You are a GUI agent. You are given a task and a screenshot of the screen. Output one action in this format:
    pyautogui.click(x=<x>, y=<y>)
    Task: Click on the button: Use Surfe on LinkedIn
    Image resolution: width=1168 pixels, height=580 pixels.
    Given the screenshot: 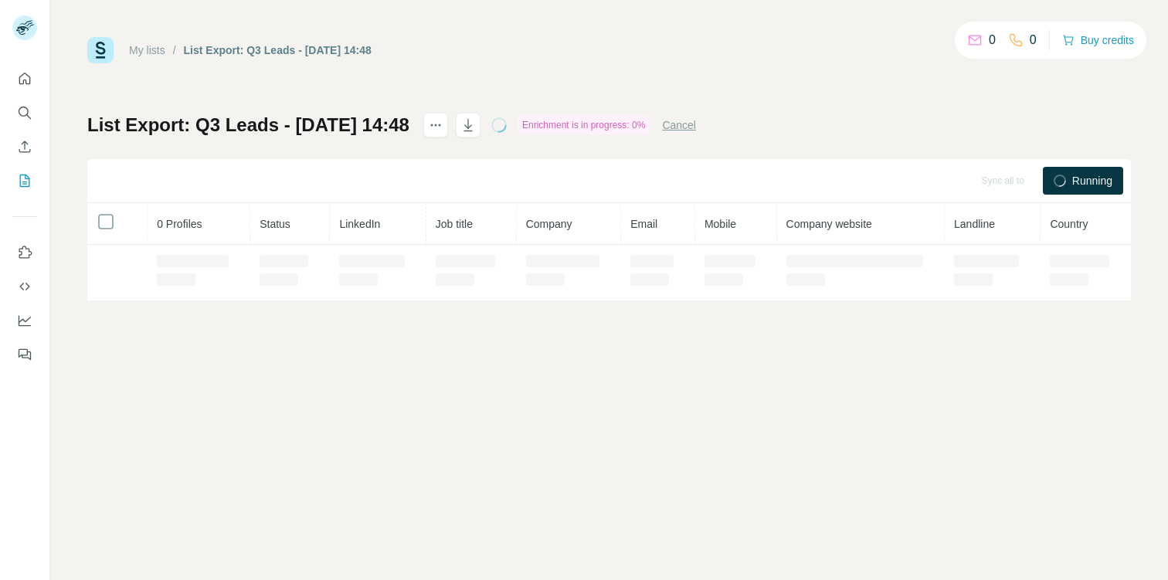 What is the action you would take?
    pyautogui.click(x=25, y=253)
    